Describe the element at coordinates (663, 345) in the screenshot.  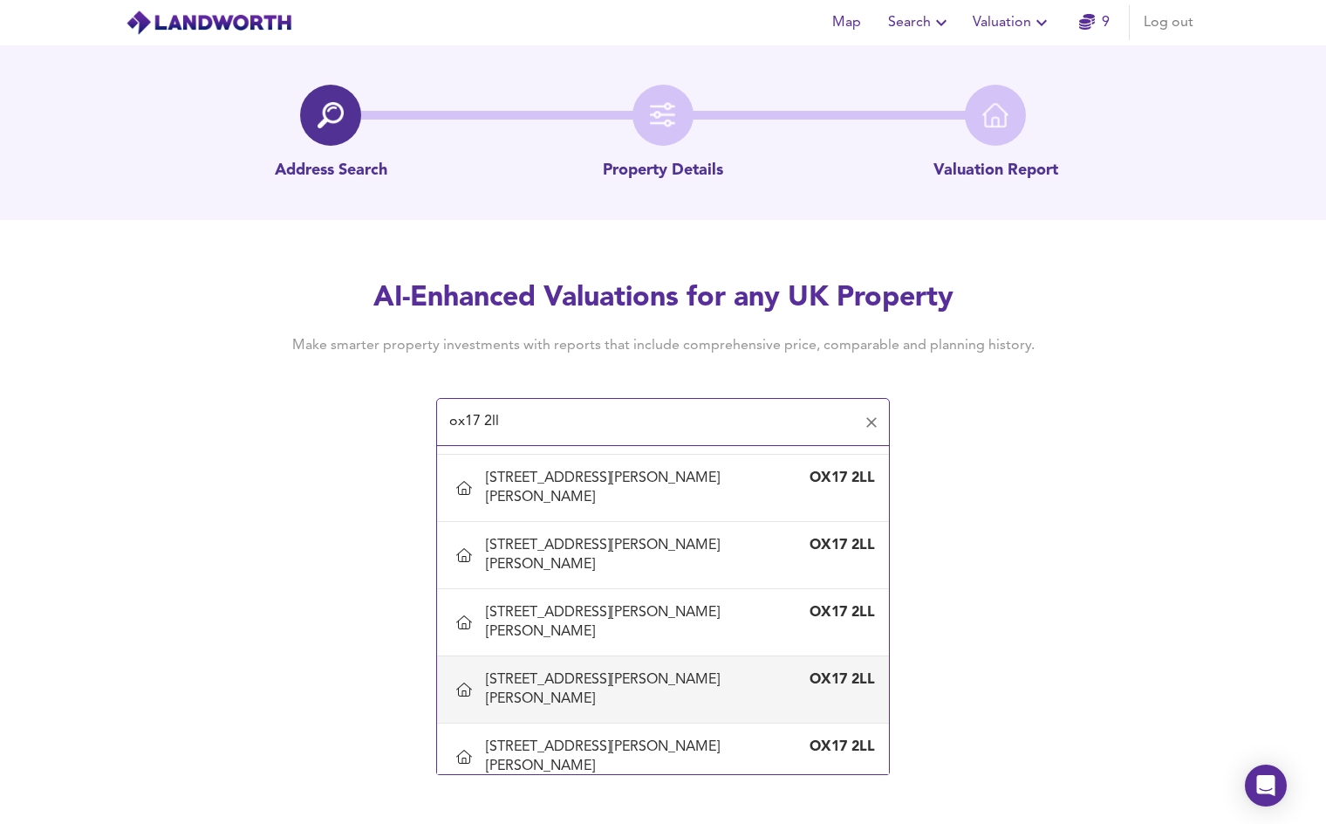
I see `h4: Make smarter property investments with reports that include comprehensive price, comparable and p...` at that location.